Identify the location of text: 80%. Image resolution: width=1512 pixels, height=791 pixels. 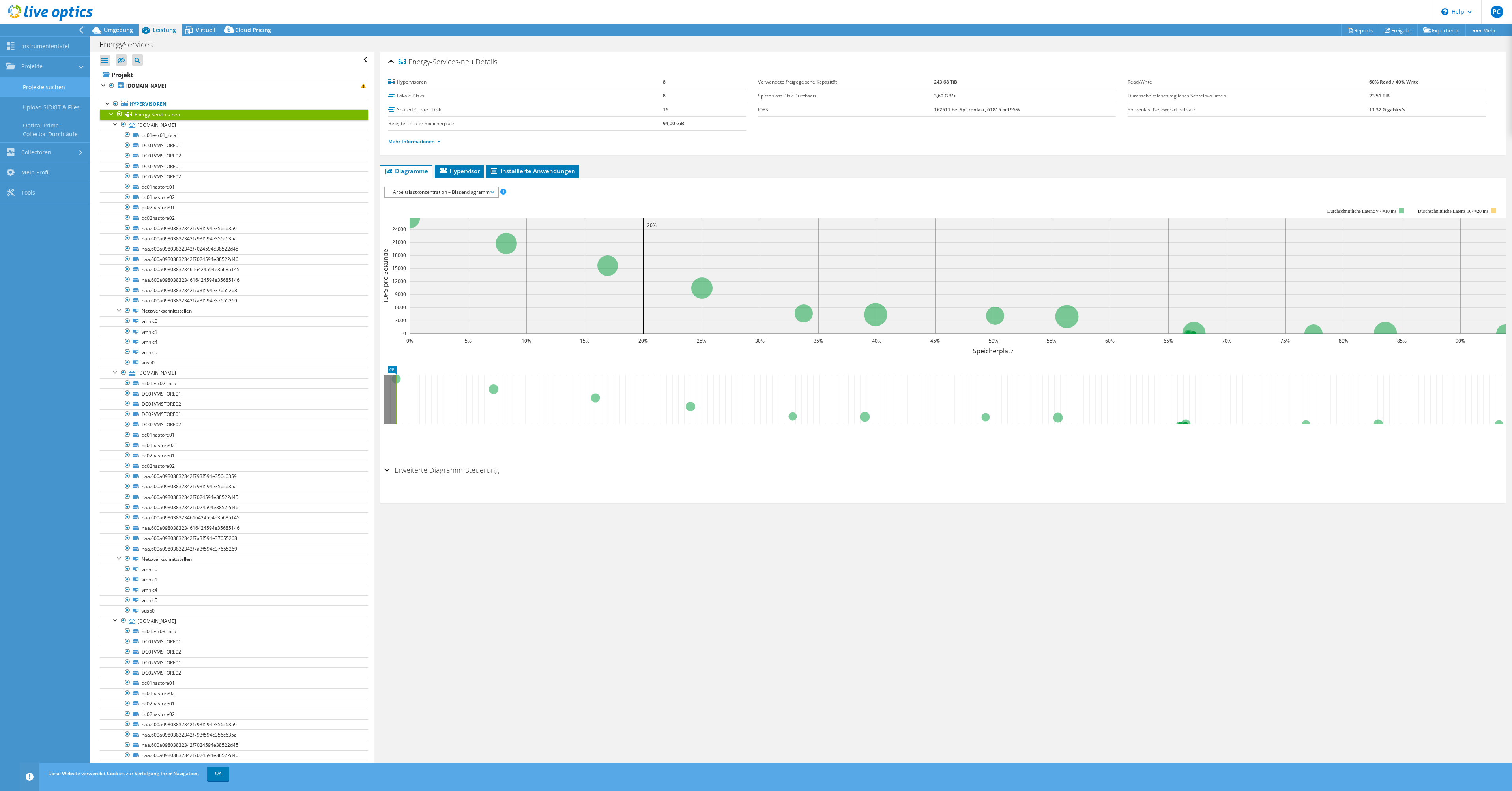
(1343, 340).